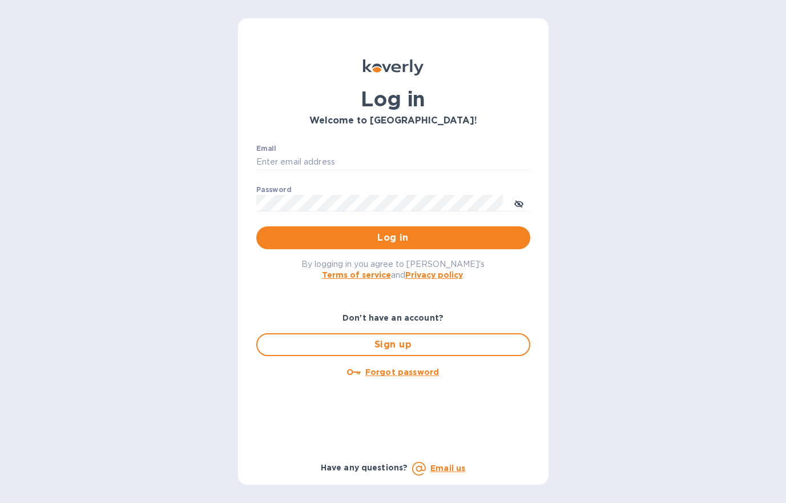 The image size is (786, 503). What do you see at coordinates (448, 468) in the screenshot?
I see `a: Email us` at bounding box center [448, 468].